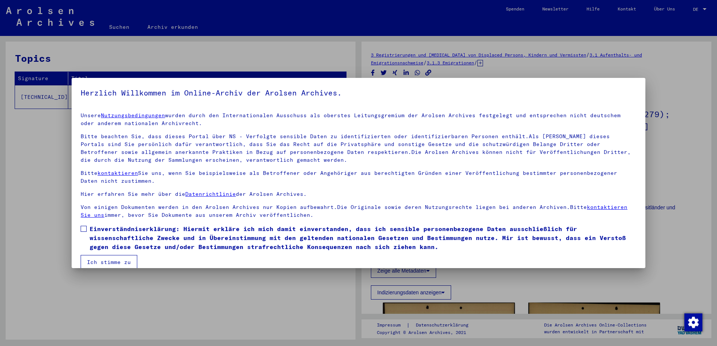 The width and height of the screenshot is (717, 346). I want to click on a: Datenrichtlinie, so click(210, 194).